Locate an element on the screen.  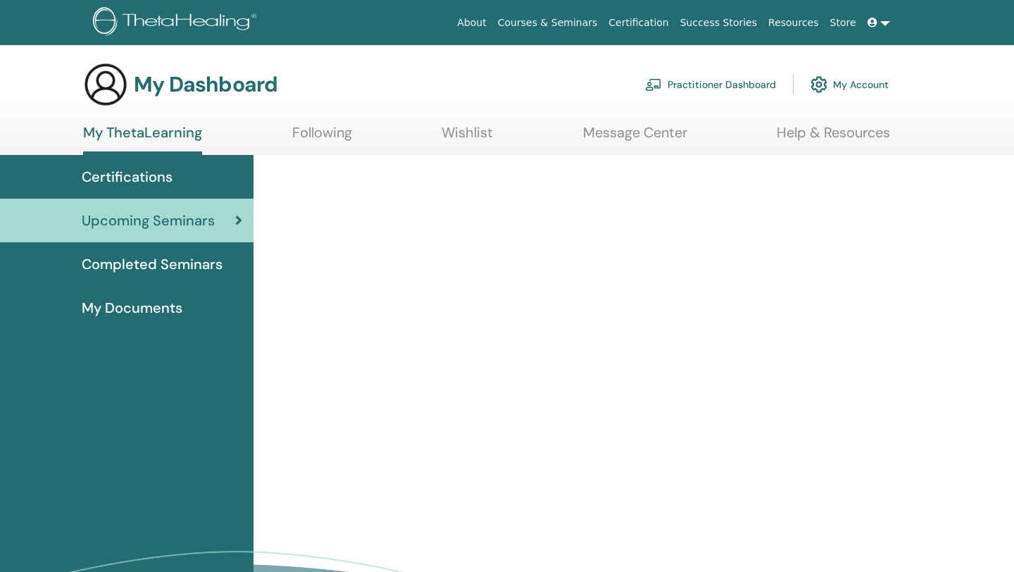
a: Wishlist is located at coordinates (467, 137).